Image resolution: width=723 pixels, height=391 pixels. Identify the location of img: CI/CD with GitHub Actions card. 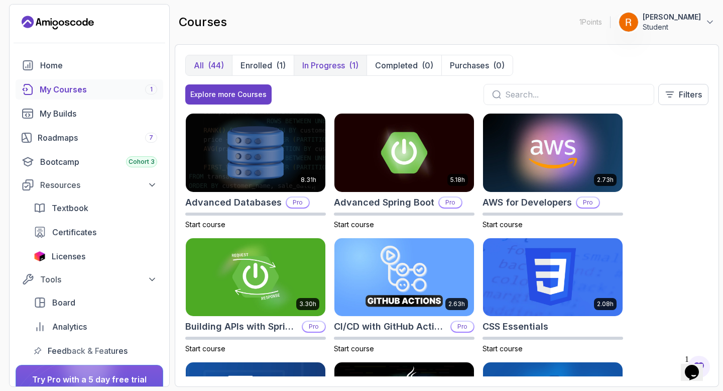
(404, 277).